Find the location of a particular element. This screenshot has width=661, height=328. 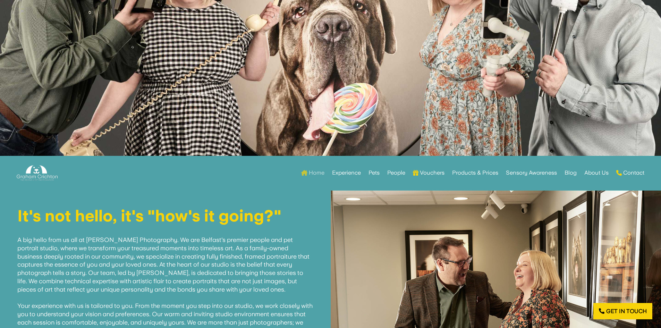

a: Blog is located at coordinates (570, 173).